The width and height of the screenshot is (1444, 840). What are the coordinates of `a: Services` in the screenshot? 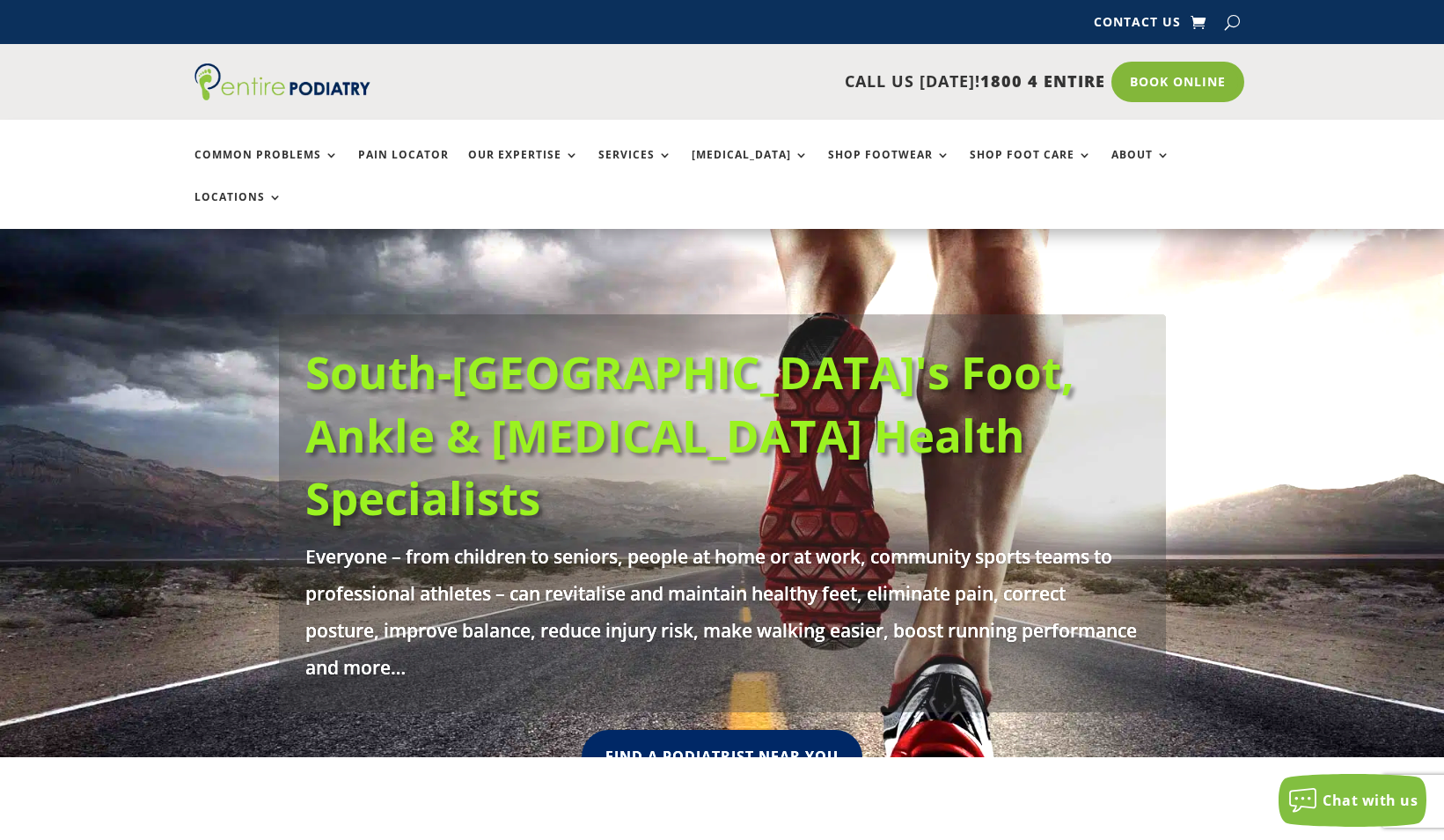 It's located at (635, 167).